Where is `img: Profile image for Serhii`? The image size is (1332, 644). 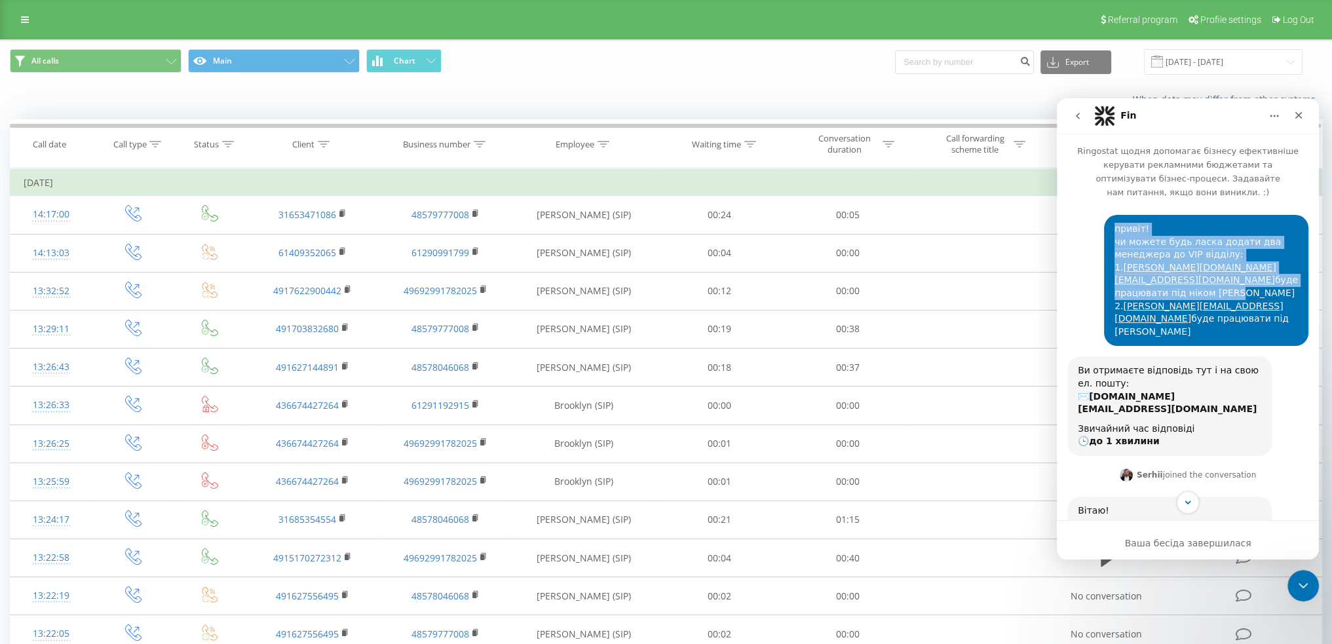 img: Profile image for Serhii is located at coordinates (69, 377).